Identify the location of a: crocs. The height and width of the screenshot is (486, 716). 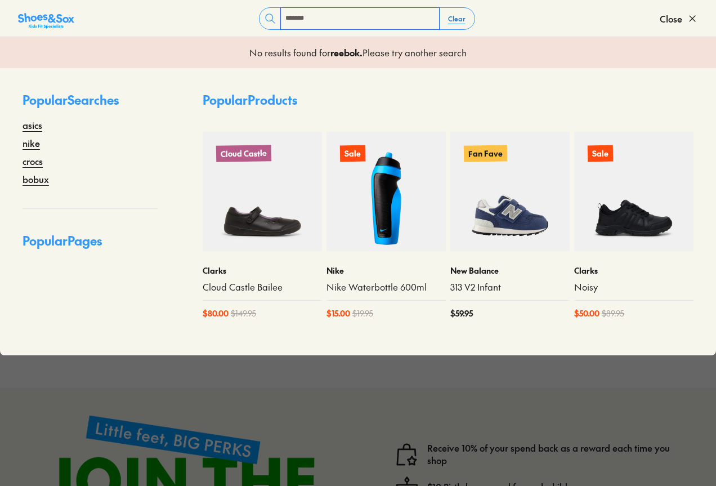
(33, 161).